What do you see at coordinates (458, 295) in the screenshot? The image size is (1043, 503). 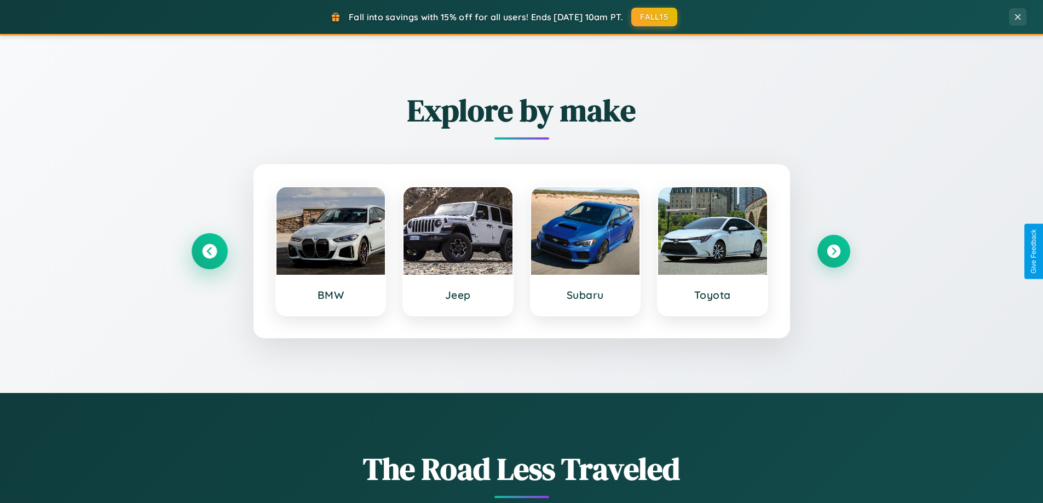 I see `h3: Jeep` at bounding box center [458, 295].